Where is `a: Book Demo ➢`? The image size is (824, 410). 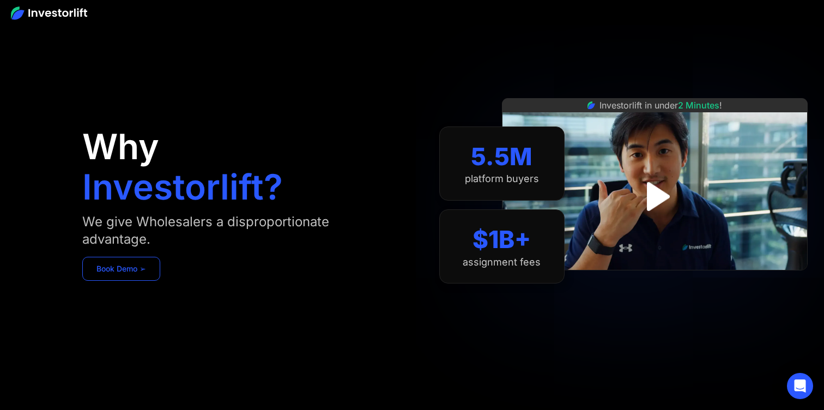
a: Book Demo ➢ is located at coordinates (121, 269).